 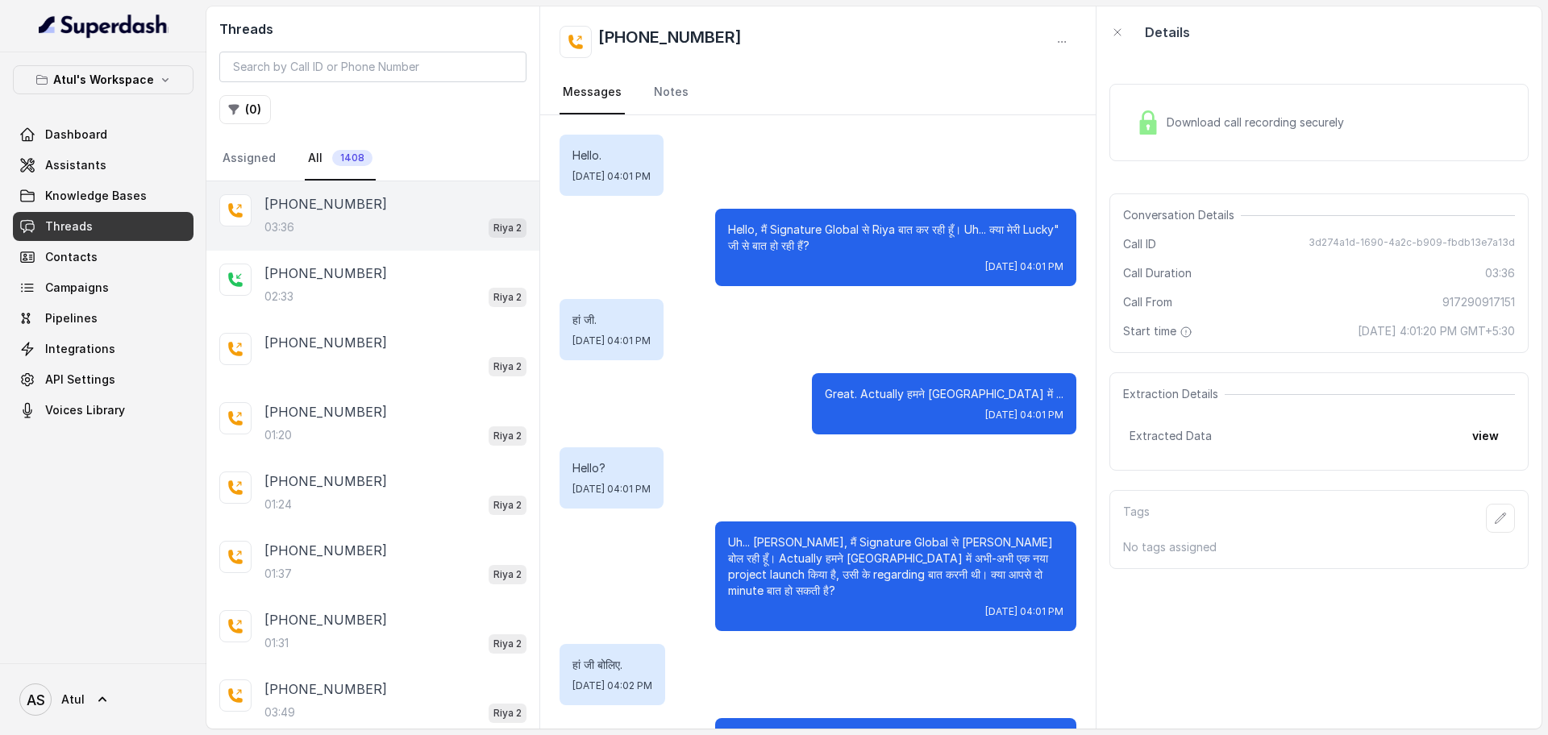 I want to click on span: Extraction Details, so click(x=1174, y=394).